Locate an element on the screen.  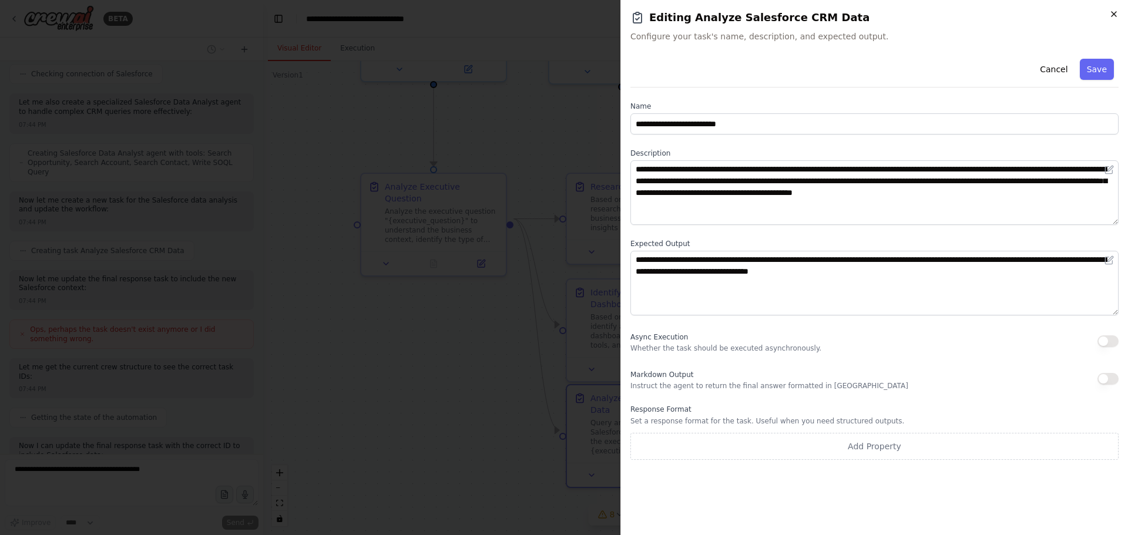
span: Async Execution is located at coordinates (659, 337).